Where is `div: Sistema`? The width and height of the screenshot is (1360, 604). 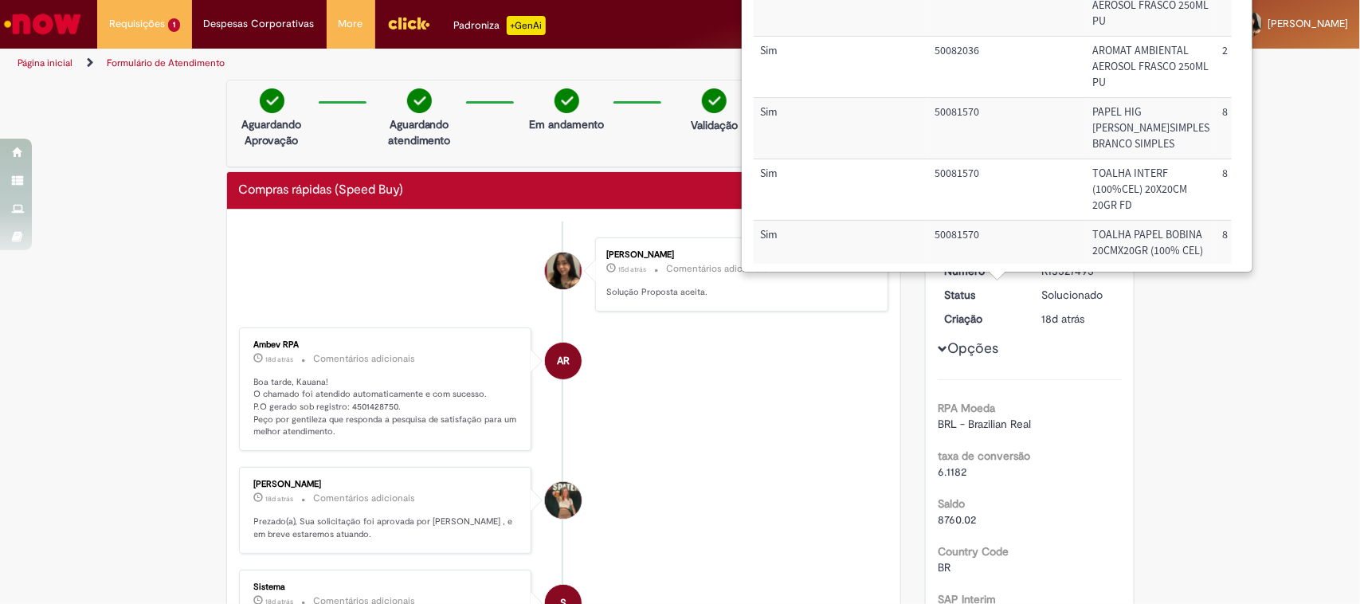 div: Sistema is located at coordinates (386, 587).